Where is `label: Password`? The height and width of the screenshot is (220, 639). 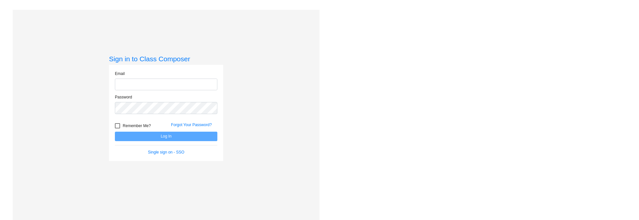
label: Password is located at coordinates (123, 97).